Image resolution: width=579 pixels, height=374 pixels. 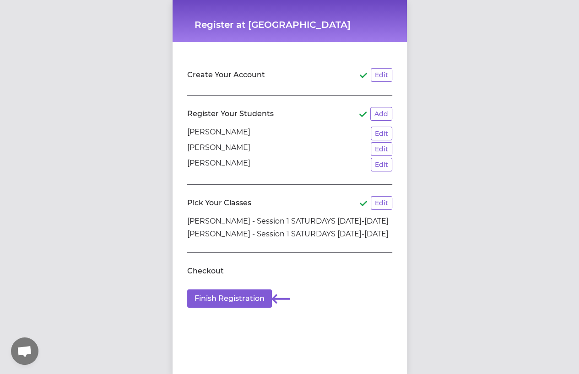 I want to click on div: Open chat, so click(x=25, y=351).